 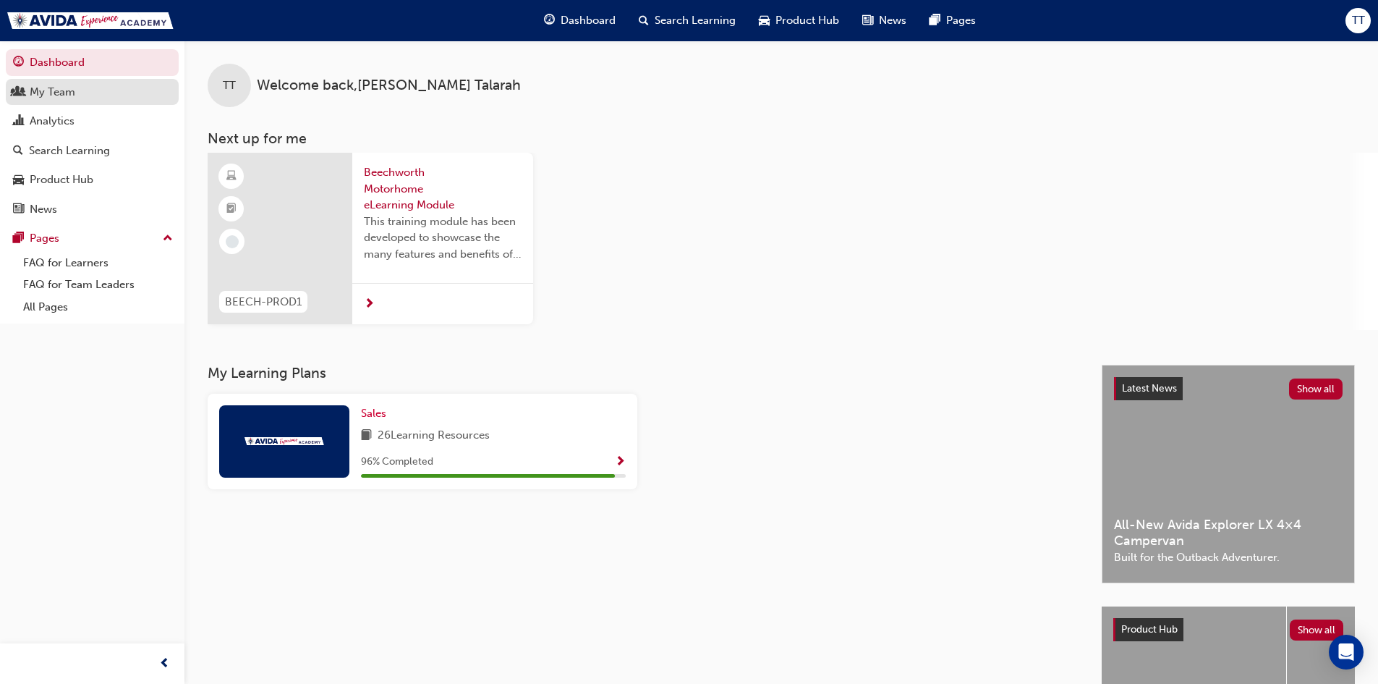 I want to click on a: BEECH-PROD1Beechworth Motorhome eLearning ModuleThis training module has been developed to showca..., so click(x=370, y=238).